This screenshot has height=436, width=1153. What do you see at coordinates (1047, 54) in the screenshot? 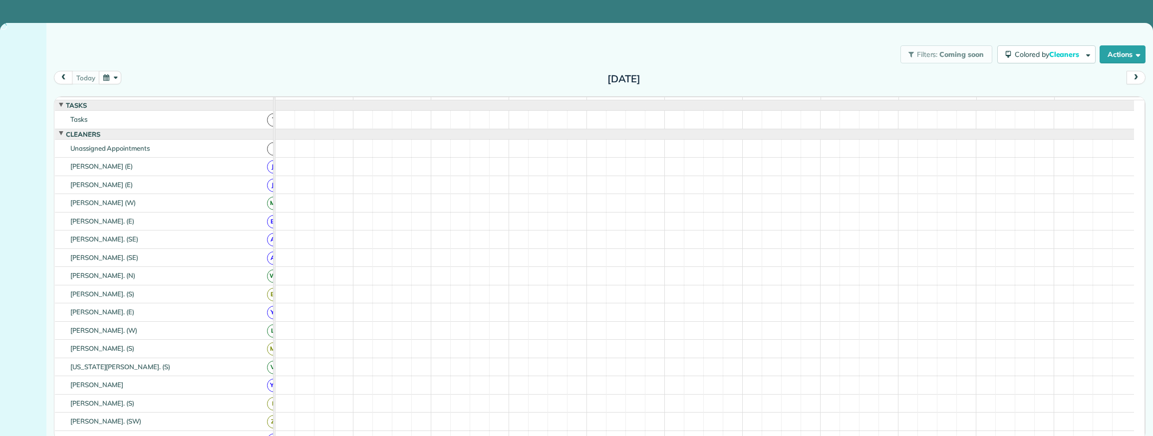
I see `button: Colored byCleaners` at bounding box center [1047, 54].